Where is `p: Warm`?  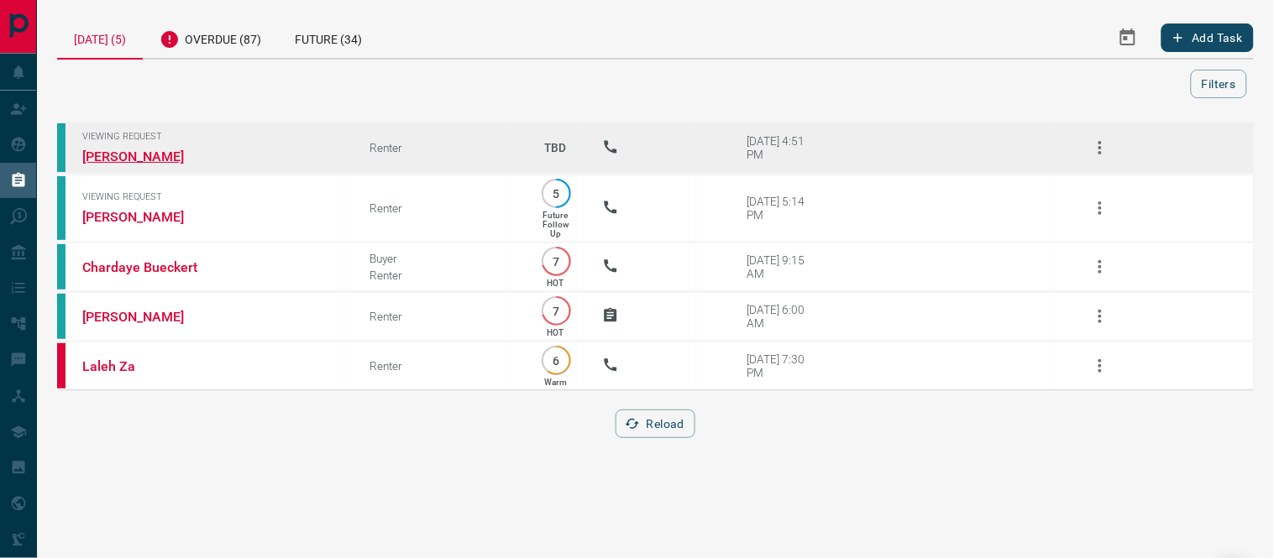
p: Warm is located at coordinates (555, 382).